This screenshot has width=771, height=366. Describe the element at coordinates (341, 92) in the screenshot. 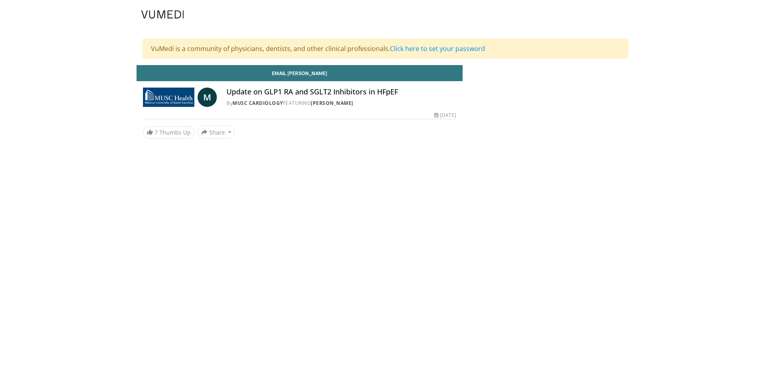

I see `h4: Update on GLP1 RA and SGLT2 Inhibitors in HFpEF` at that location.